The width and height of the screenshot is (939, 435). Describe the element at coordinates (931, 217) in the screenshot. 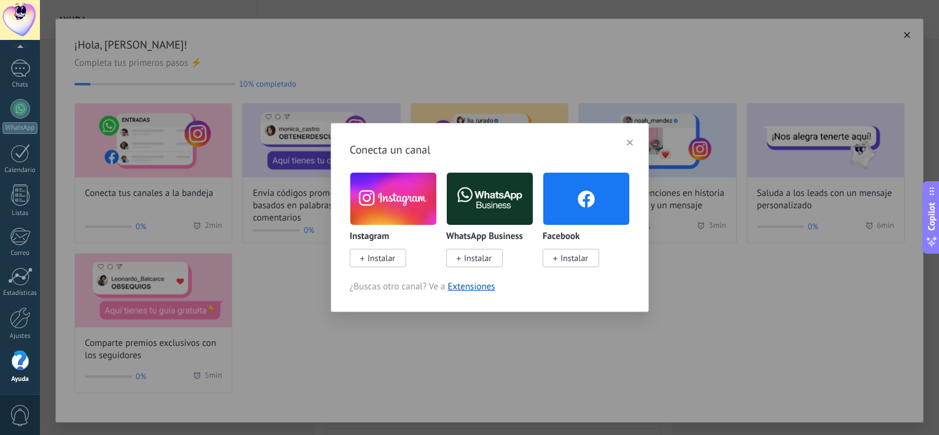

I see `span: Copilot` at that location.